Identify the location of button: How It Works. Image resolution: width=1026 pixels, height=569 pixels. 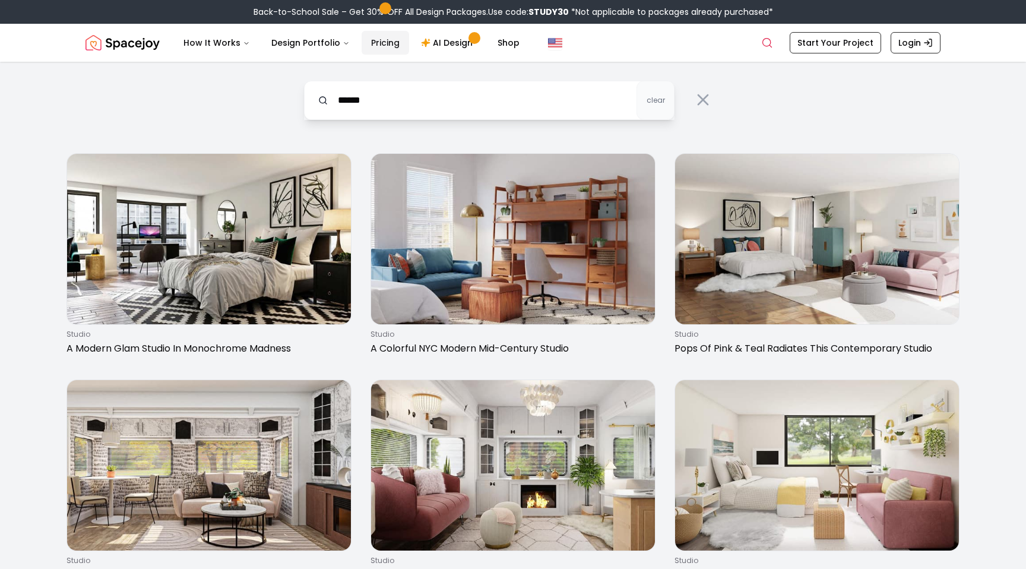
(217, 43).